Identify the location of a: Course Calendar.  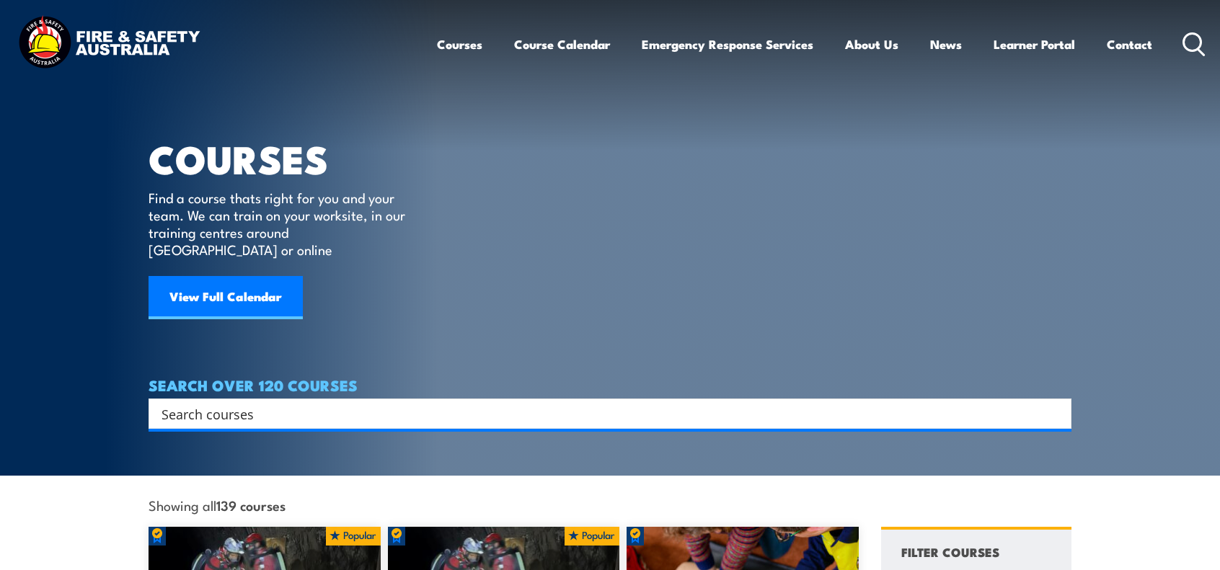
(562, 44).